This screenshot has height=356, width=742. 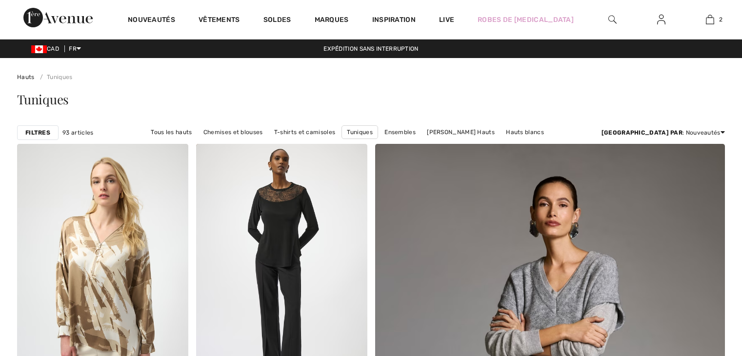 I want to click on strong: Filtres, so click(x=38, y=133).